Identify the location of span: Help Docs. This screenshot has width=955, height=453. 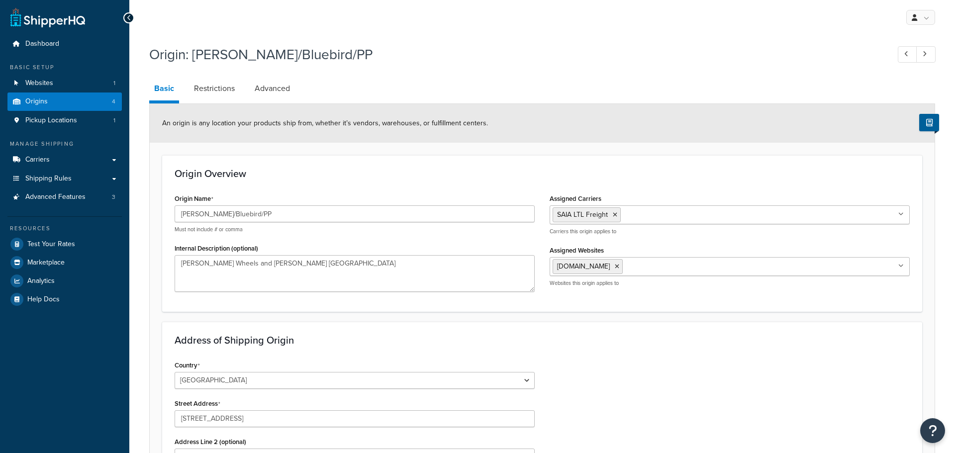
(43, 299).